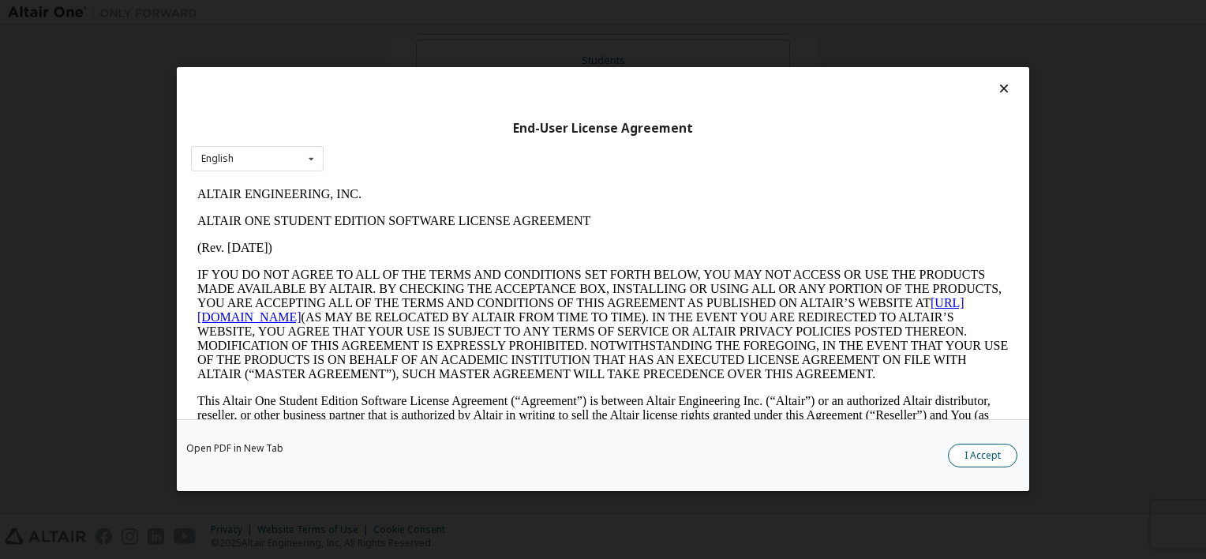  Describe the element at coordinates (603, 129) in the screenshot. I see `div: End-User License Agreement` at that location.